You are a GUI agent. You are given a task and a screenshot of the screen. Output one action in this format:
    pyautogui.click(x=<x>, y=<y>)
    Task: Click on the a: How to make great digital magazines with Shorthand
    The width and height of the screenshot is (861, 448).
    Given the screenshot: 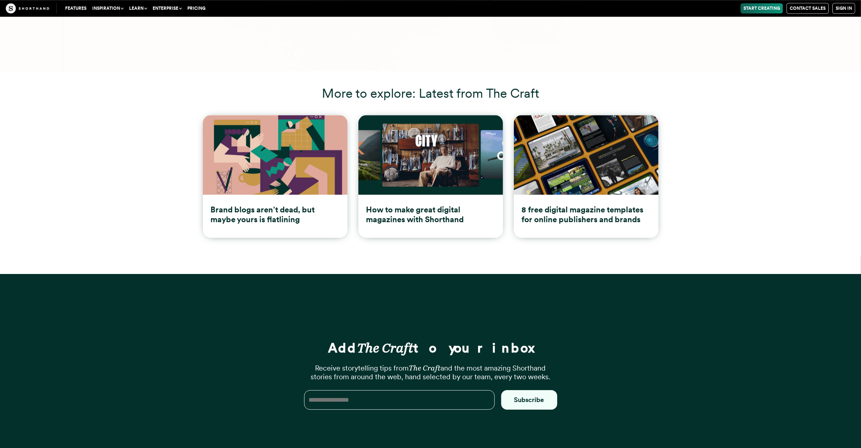 What is the action you would take?
    pyautogui.click(x=431, y=176)
    